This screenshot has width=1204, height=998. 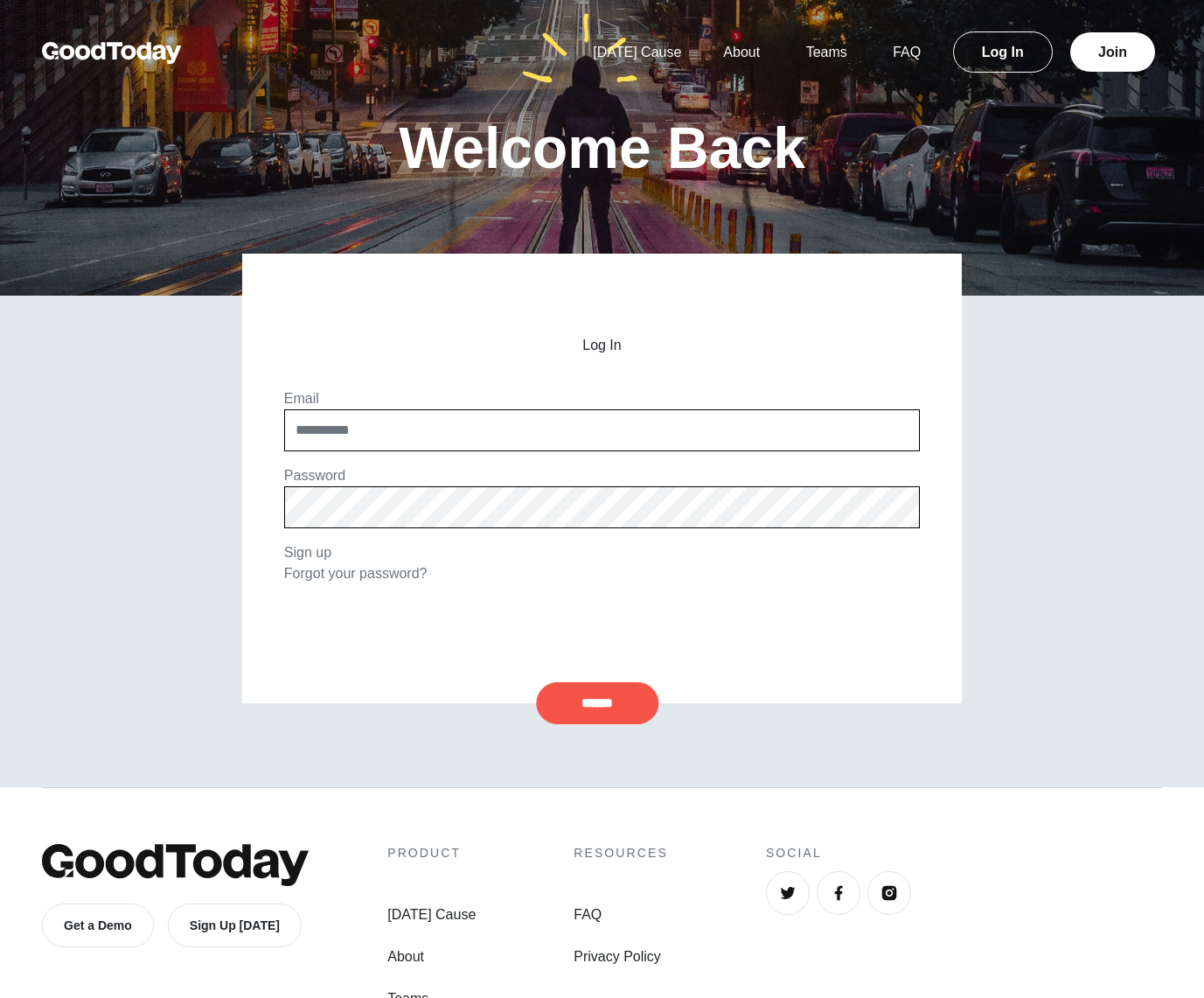 What do you see at coordinates (302, 398) in the screenshot?
I see `label: Email` at bounding box center [302, 398].